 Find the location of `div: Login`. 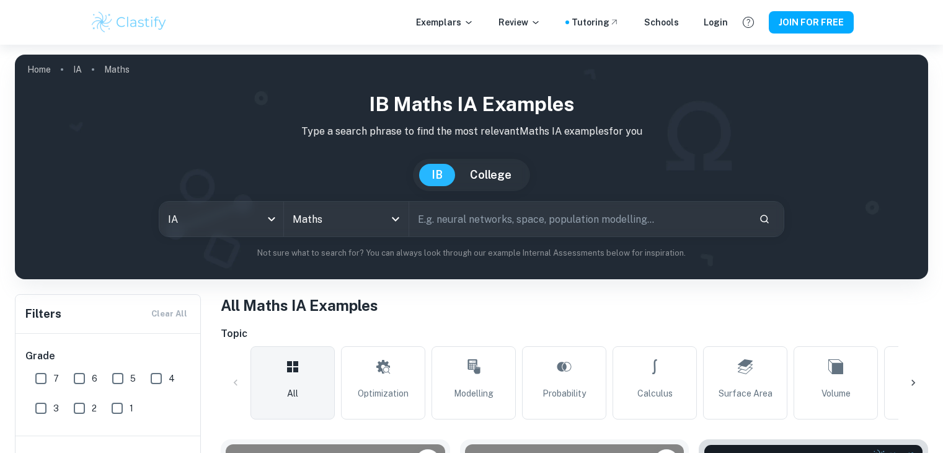

div: Login is located at coordinates (716, 22).